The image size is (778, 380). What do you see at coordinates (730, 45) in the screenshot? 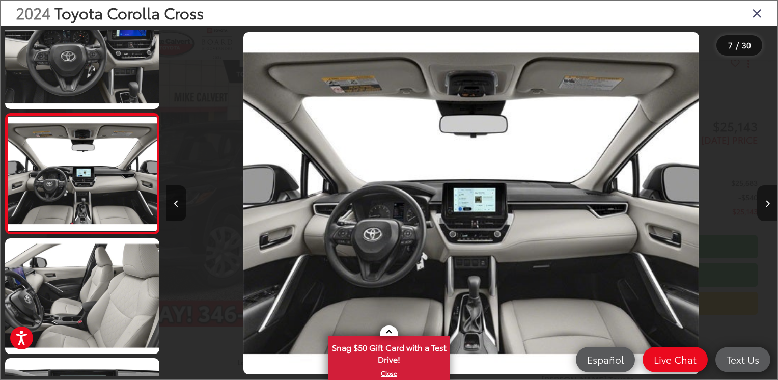
I see `span: 7` at bounding box center [730, 45].